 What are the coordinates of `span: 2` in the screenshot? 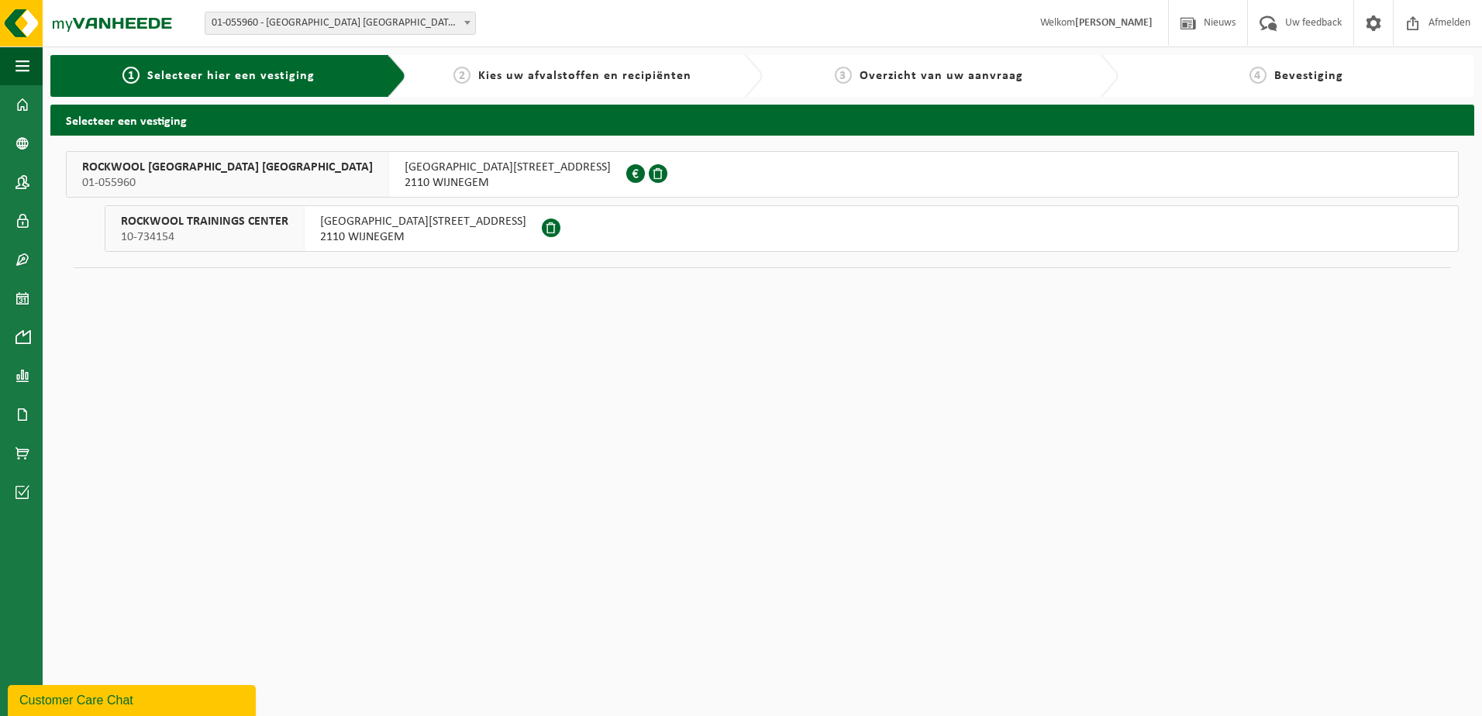 It's located at (462, 75).